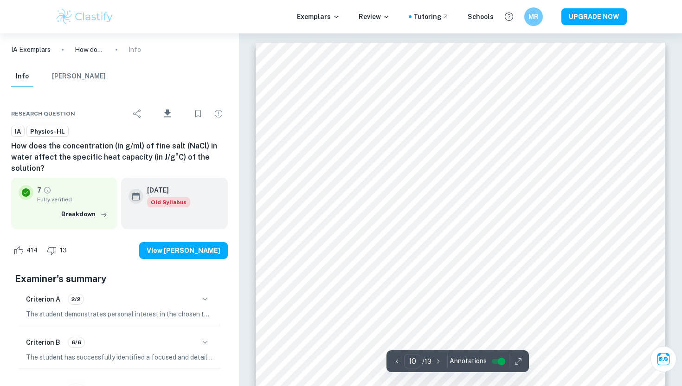 The height and width of the screenshot is (386, 682). What do you see at coordinates (27, 251) in the screenshot?
I see `div: Like` at bounding box center [27, 251].